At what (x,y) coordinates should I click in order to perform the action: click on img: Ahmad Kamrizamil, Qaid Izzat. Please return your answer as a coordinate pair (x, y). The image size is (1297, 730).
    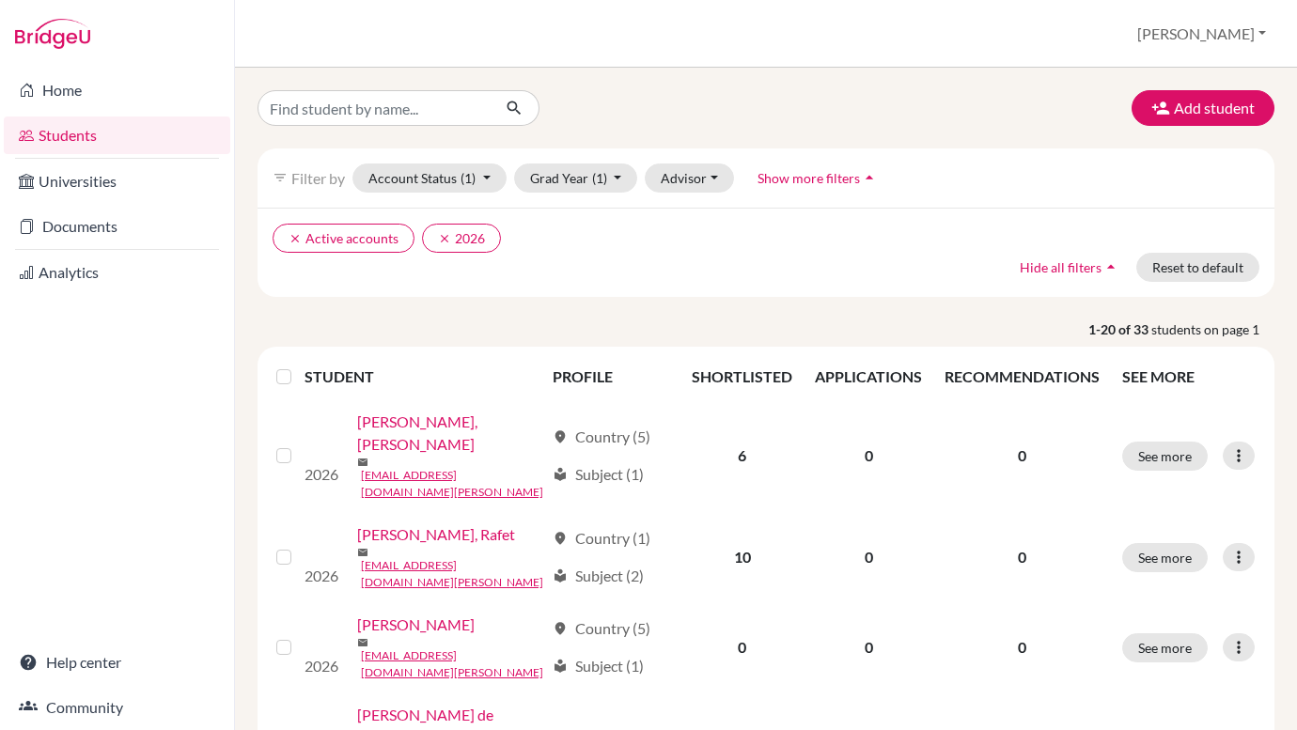
    Looking at the image, I should click on (323, 445).